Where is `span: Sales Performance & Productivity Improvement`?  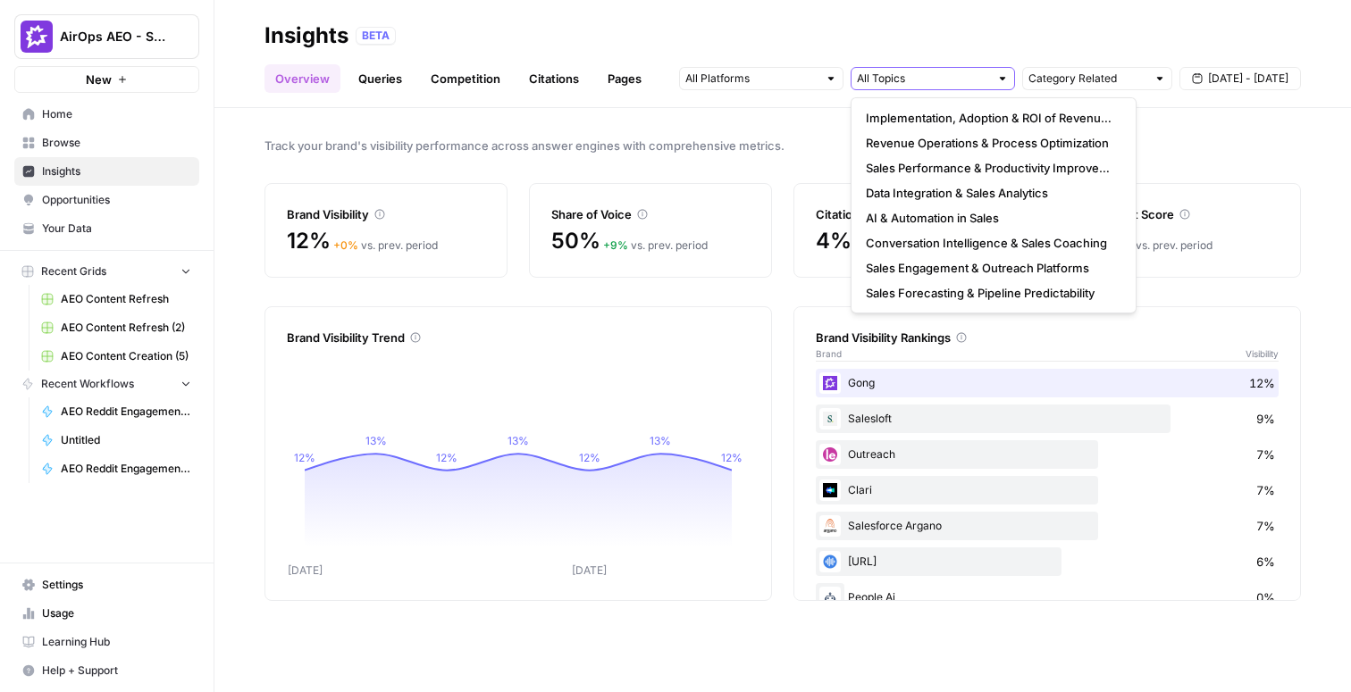
span: Sales Performance & Productivity Improvement is located at coordinates (990, 168).